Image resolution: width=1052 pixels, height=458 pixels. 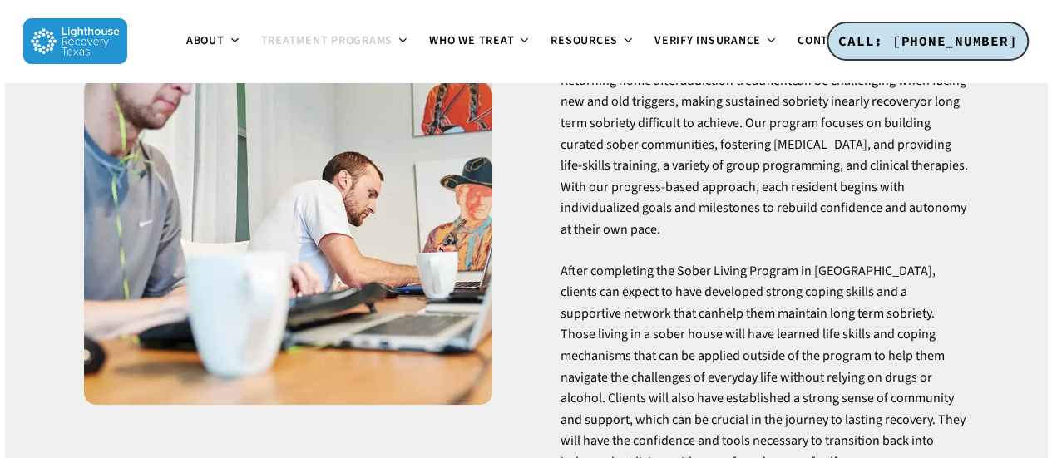 I want to click on span: Treatment Programs, so click(x=327, y=41).